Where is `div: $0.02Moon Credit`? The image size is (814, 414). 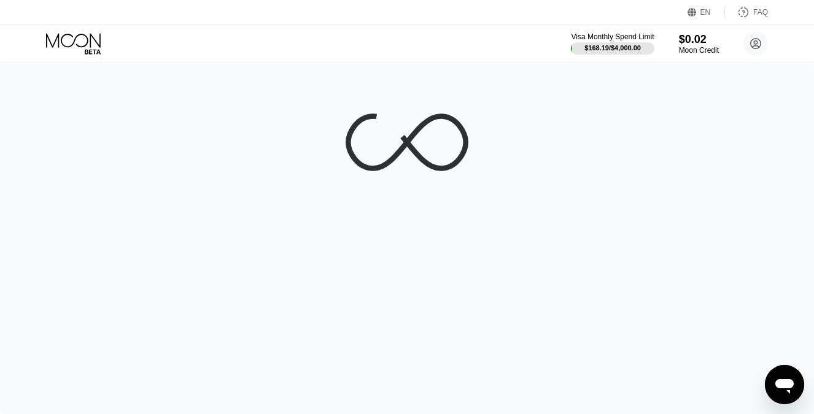 div: $0.02Moon Credit is located at coordinates (698, 44).